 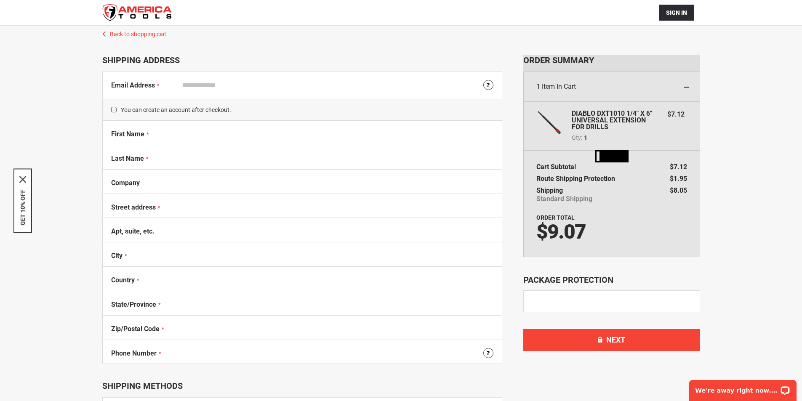 I want to click on button: Next, so click(x=612, y=340).